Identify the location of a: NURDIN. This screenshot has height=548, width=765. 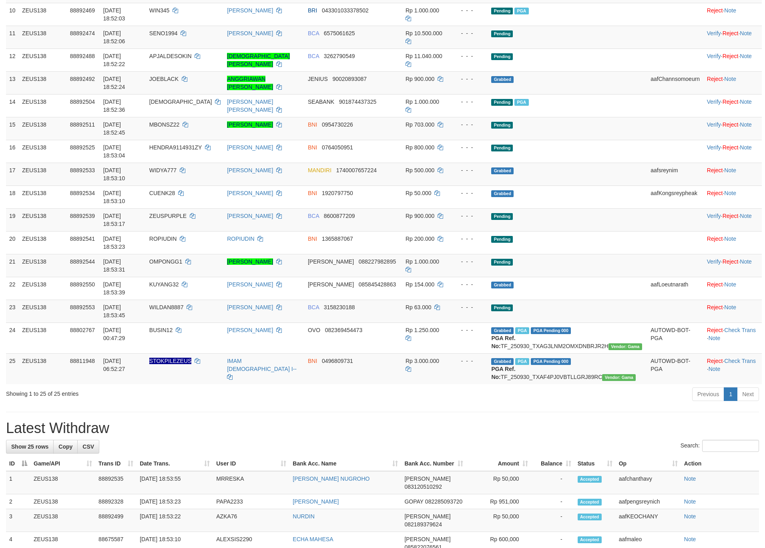
(303, 516).